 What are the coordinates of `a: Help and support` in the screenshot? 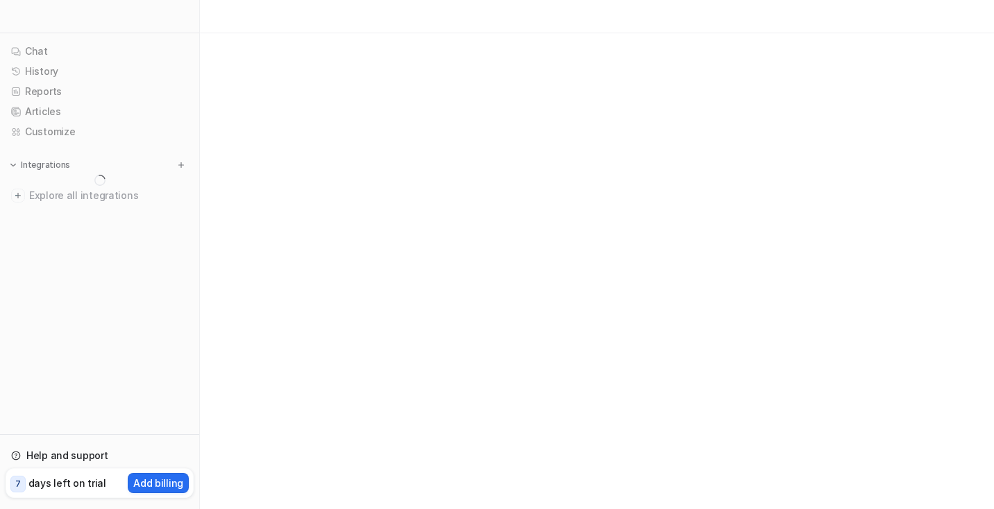 It's located at (99, 456).